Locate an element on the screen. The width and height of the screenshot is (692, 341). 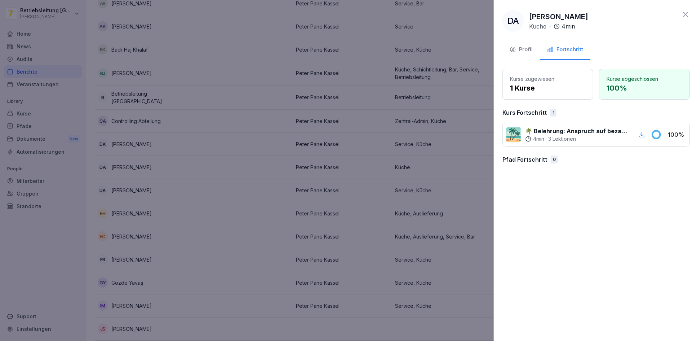
p: Pfad Fortschritt is located at coordinates (525, 159).